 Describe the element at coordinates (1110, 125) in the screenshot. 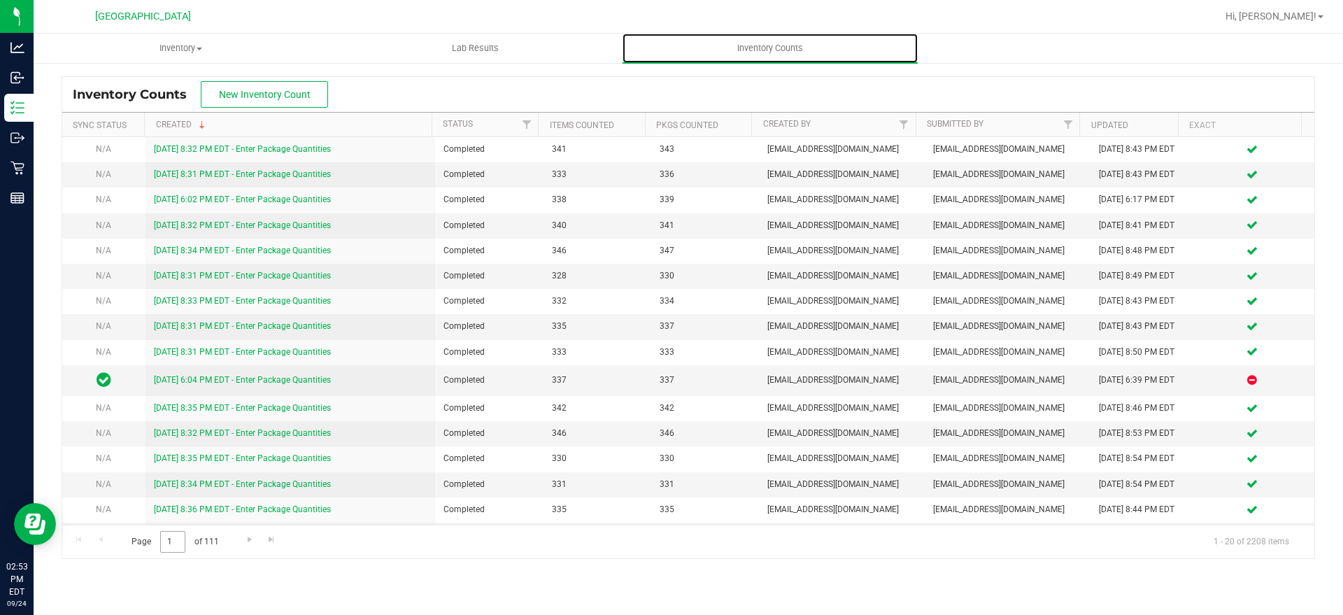

I see `a: Updated` at that location.